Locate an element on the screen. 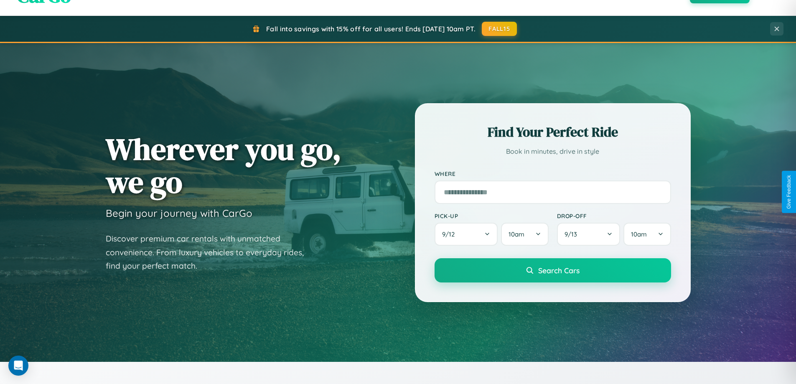  label: Drop-off is located at coordinates (613, 215).